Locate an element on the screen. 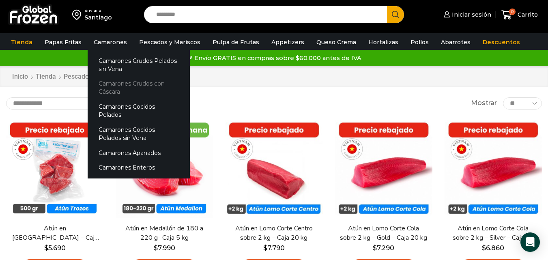 This screenshot has height=260, width=548. div: Enviar a is located at coordinates (98, 11).